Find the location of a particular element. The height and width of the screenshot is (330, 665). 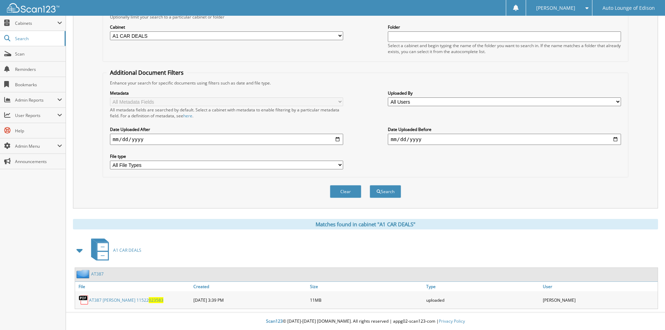

a: Created is located at coordinates (250, 286).